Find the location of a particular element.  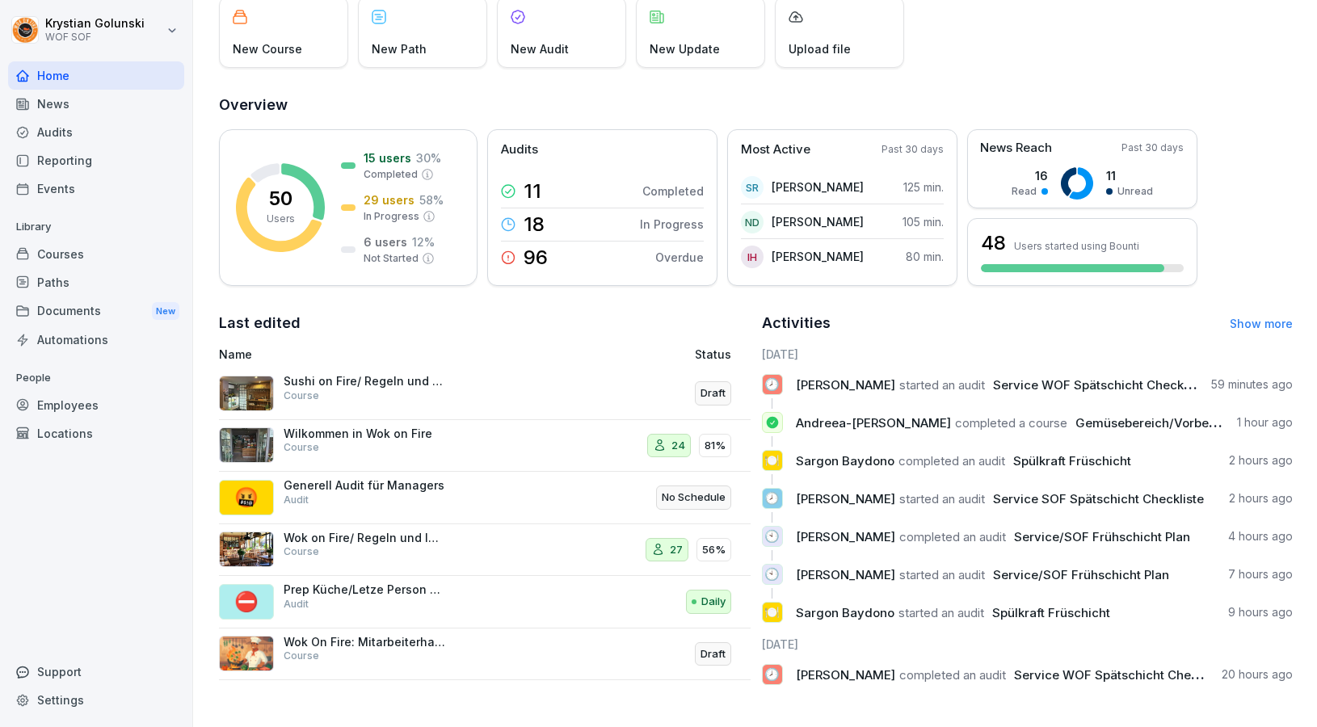

div: Documents is located at coordinates (96, 311).